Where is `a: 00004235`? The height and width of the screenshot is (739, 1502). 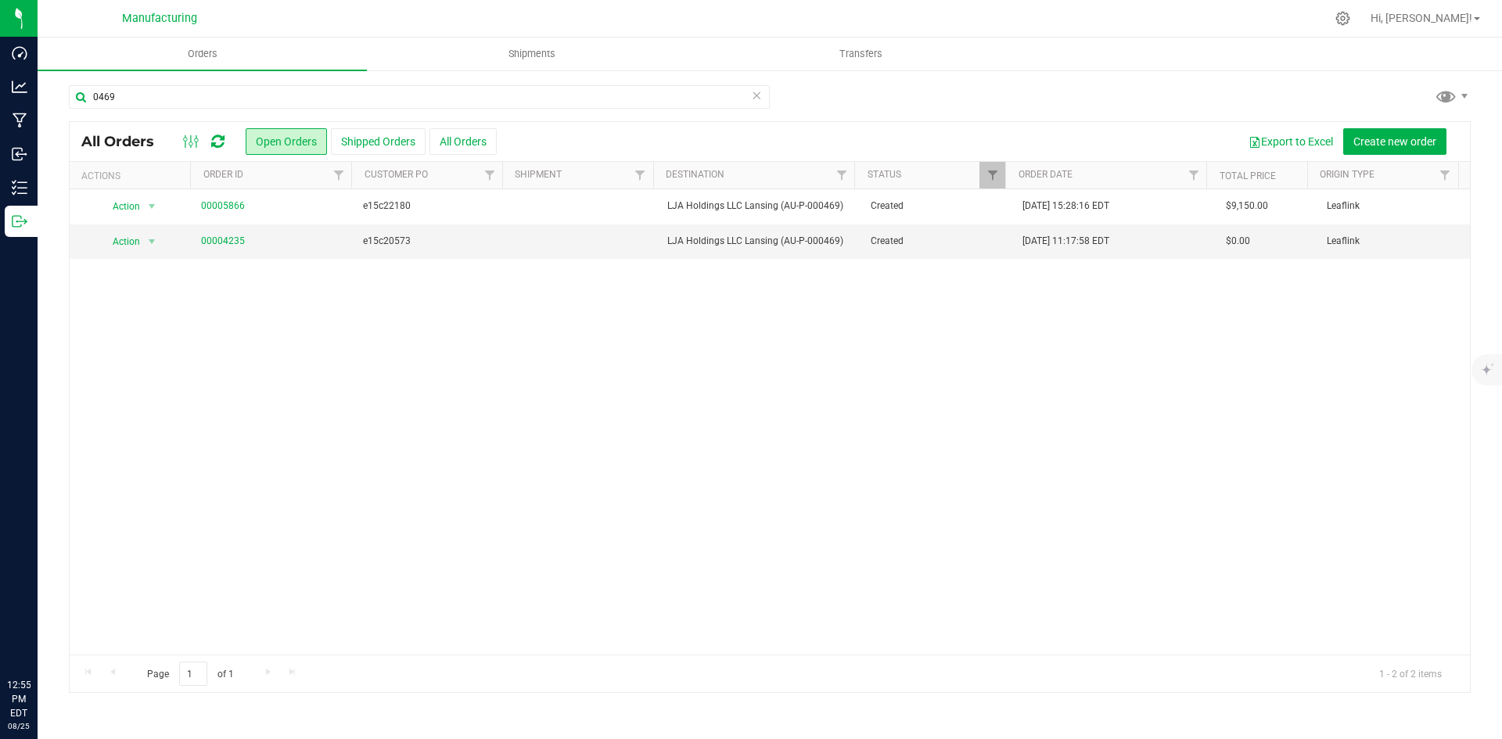 a: 00004235 is located at coordinates (223, 241).